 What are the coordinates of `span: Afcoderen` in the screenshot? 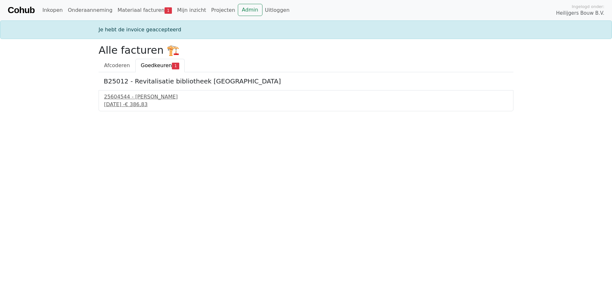 It's located at (117, 65).